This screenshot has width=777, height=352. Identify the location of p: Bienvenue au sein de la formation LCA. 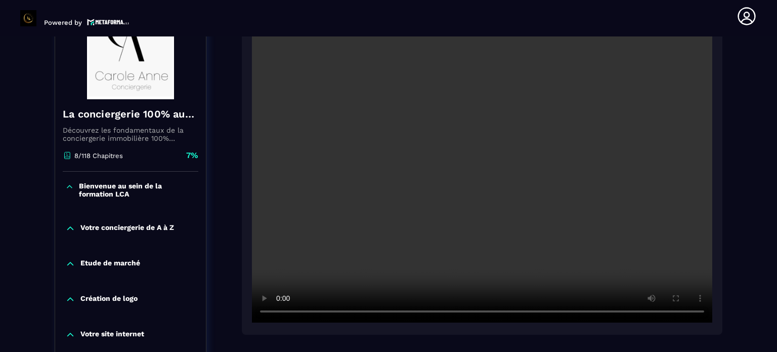
(137, 190).